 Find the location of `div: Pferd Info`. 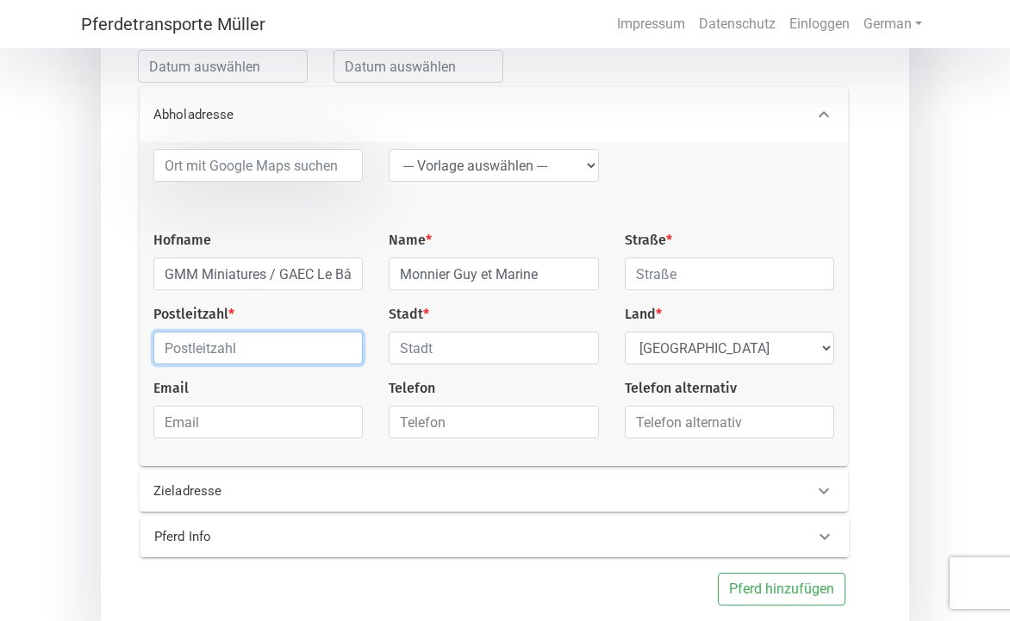

div: Pferd Info is located at coordinates (495, 537).